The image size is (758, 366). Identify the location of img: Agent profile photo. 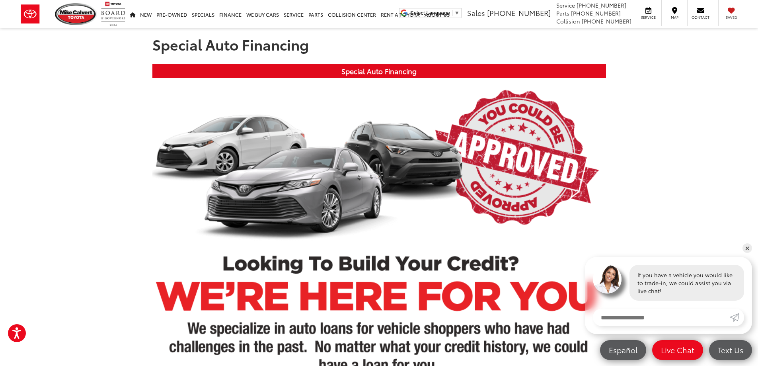
(607, 279).